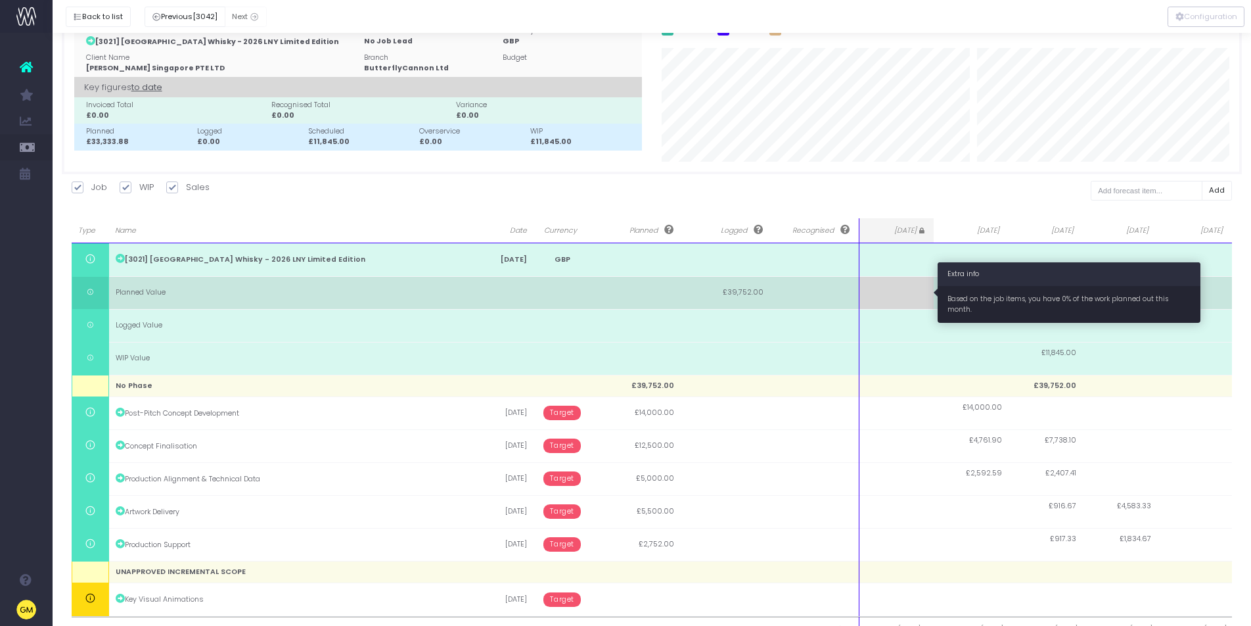  I want to click on td: Production Support, so click(288, 544).